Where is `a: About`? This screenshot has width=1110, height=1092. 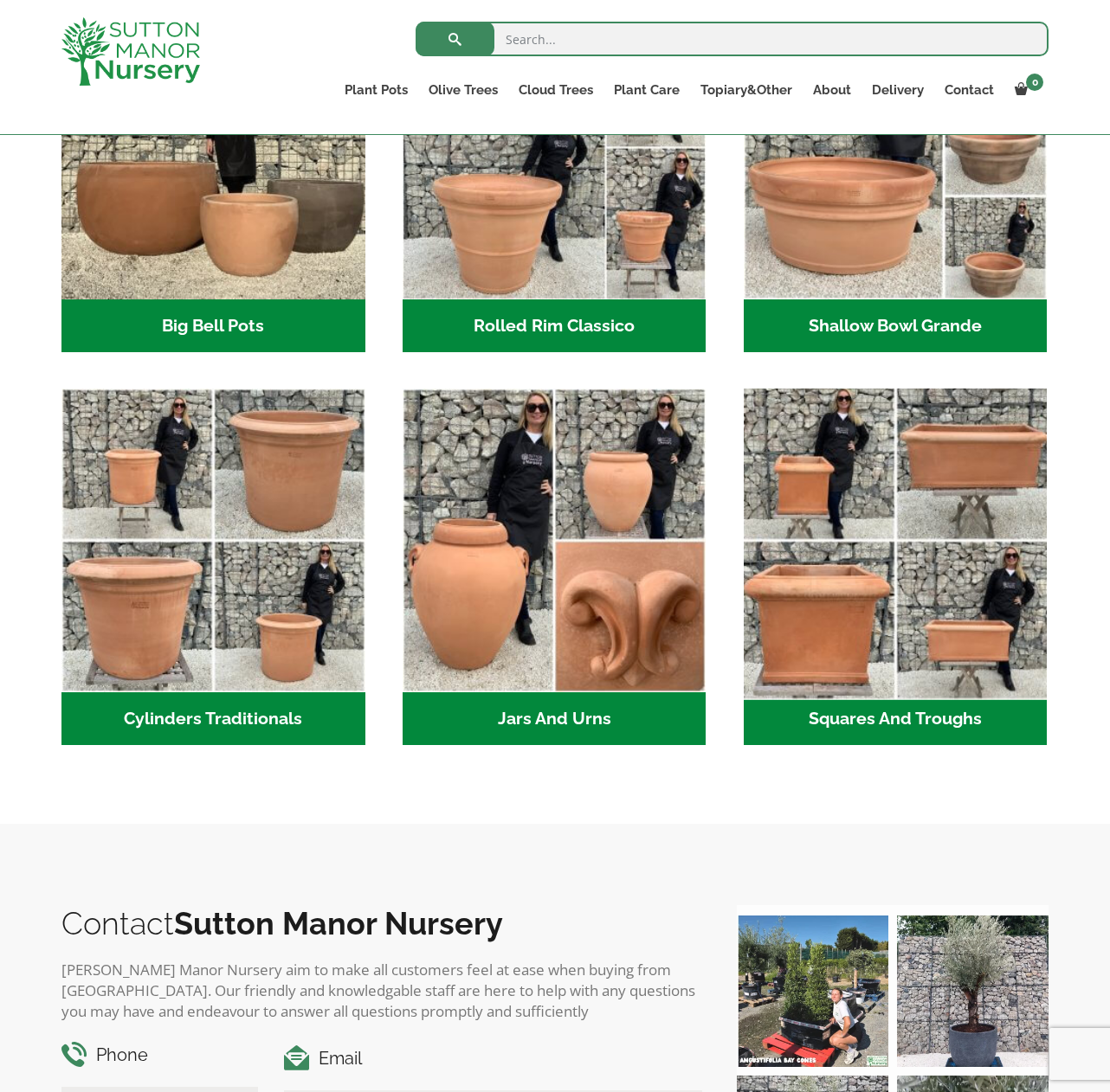
a: About is located at coordinates (832, 90).